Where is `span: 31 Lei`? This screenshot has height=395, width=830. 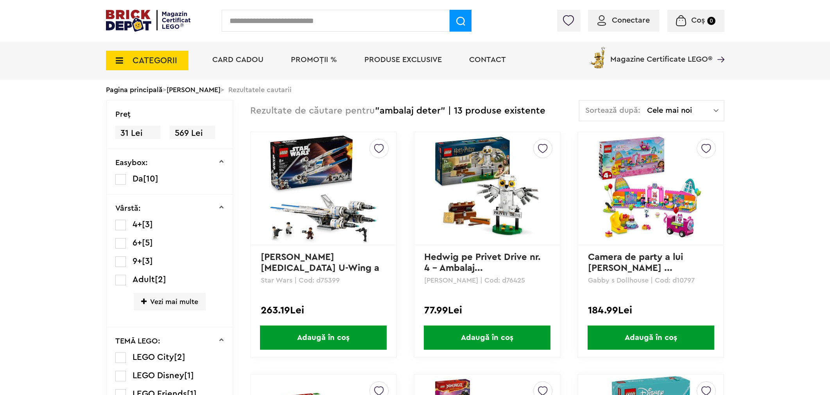 span: 31 Lei is located at coordinates (138, 133).